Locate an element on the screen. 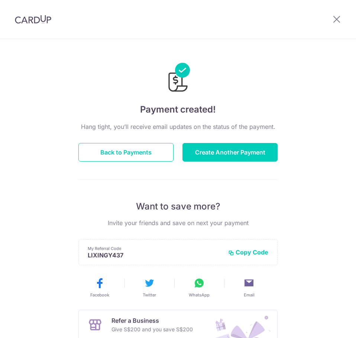  p: Give S$200 and you save S$200 is located at coordinates (152, 330).